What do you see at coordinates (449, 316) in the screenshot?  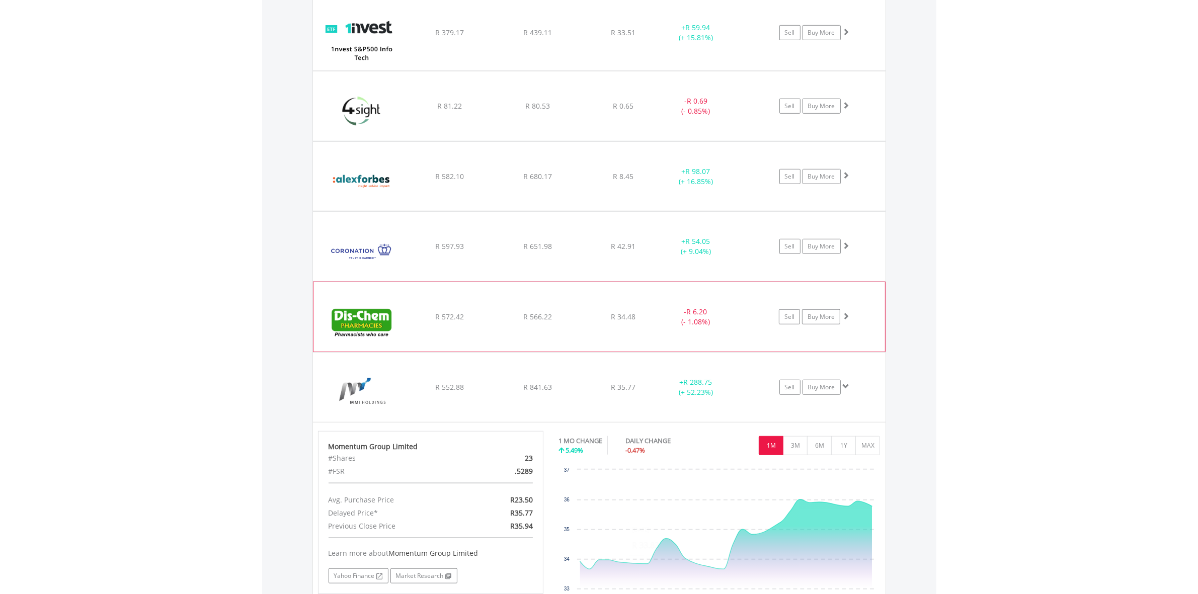 I see `span: R 572.42` at bounding box center [449, 316].